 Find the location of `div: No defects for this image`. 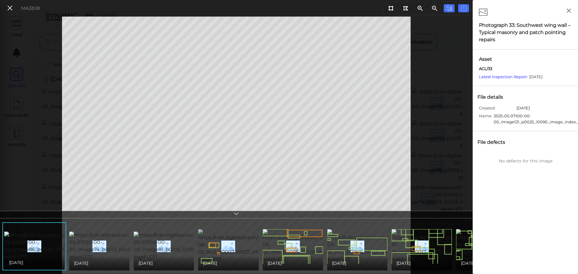

div: No defects for this image is located at coordinates (526, 161).